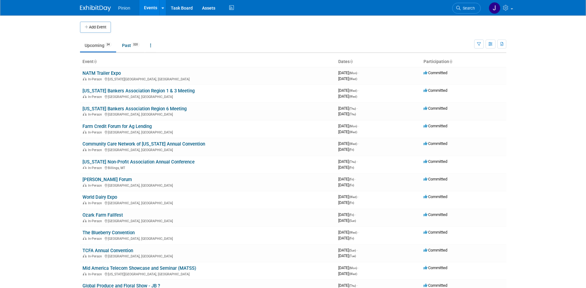  I want to click on img: Jennifer Plumisto, so click(494, 8).